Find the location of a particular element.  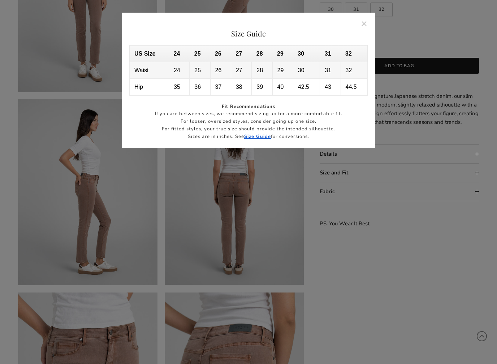

button: Close is located at coordinates (365, 23).